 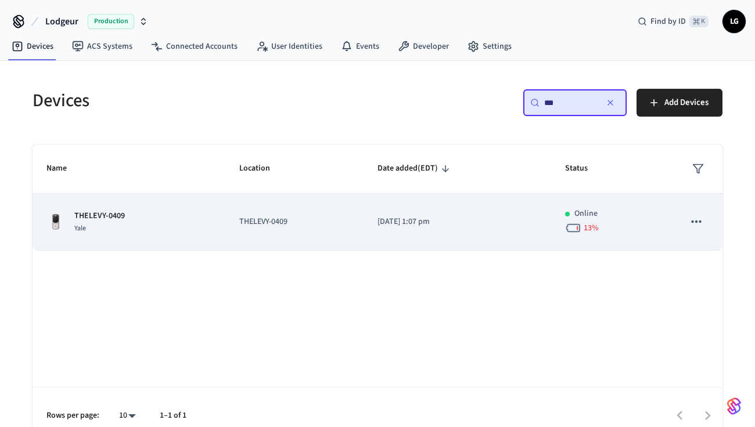 I want to click on button: Add Devices, so click(x=680, y=103).